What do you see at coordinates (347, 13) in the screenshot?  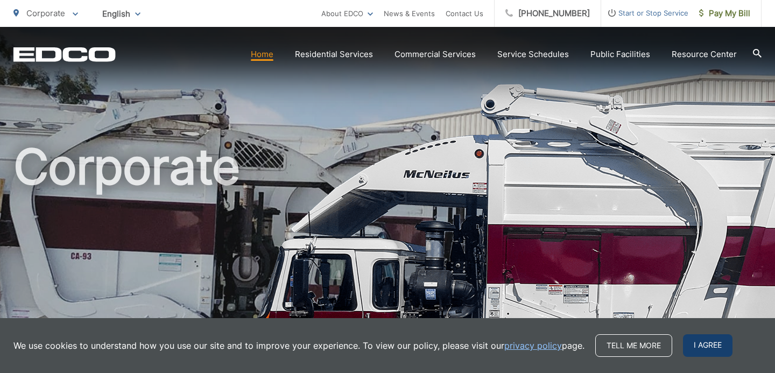 I see `a: About EDCO` at bounding box center [347, 13].